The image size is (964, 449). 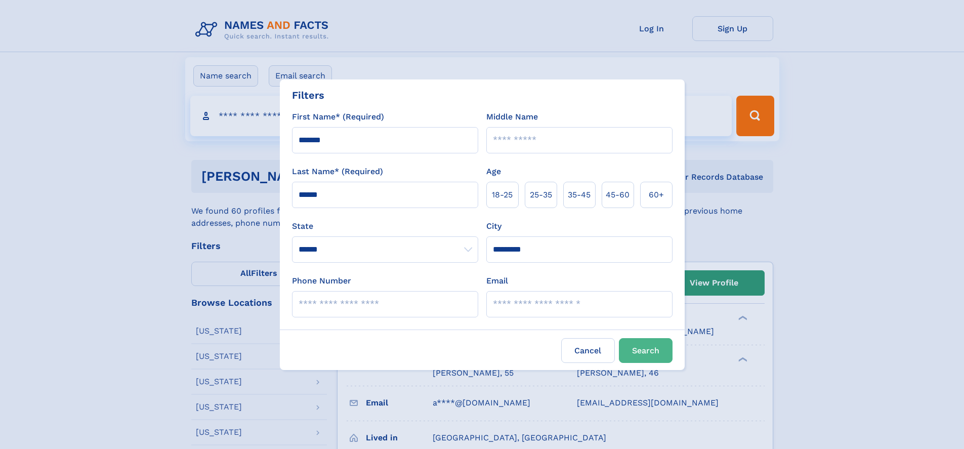 I want to click on label: Cancel, so click(x=588, y=350).